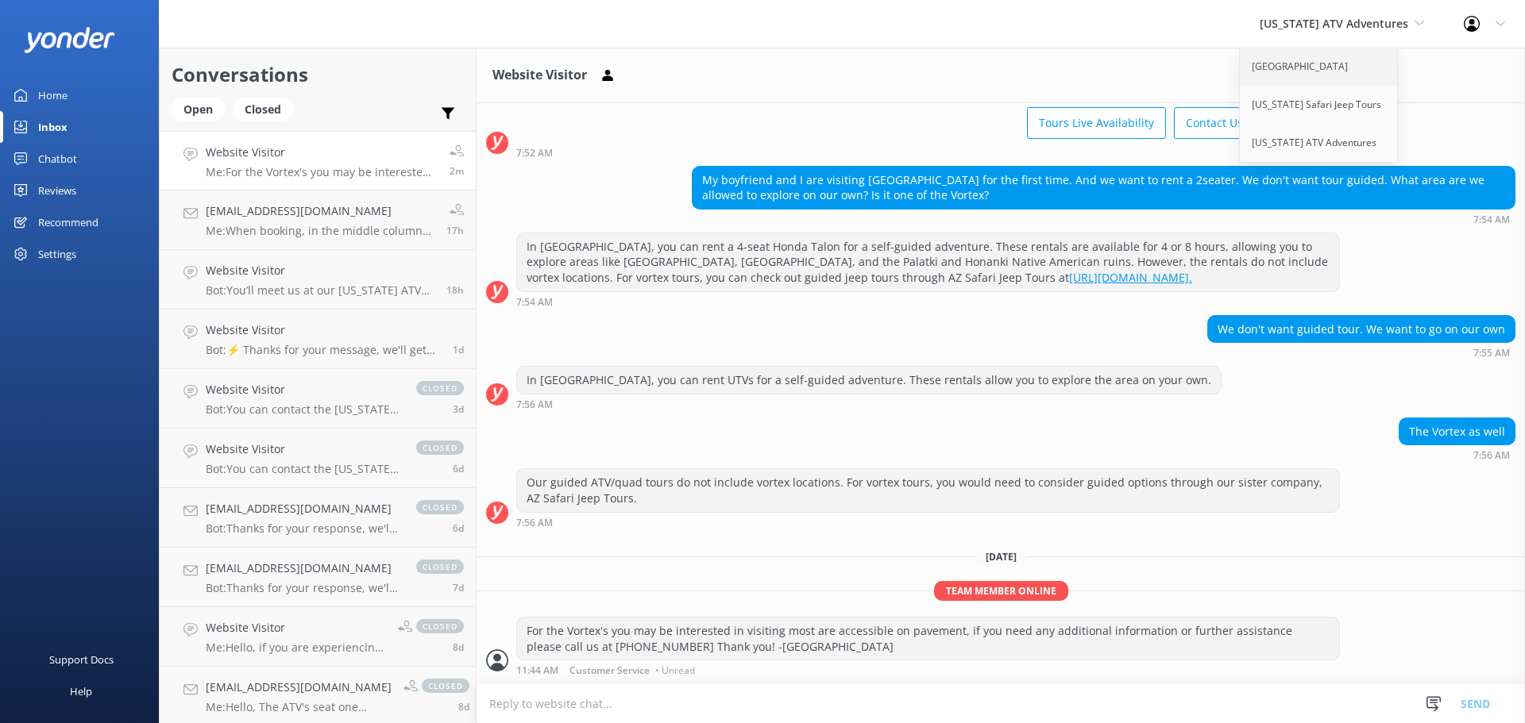 The image size is (1525, 723). I want to click on p: Me: For the Vortex's you may be interested in visiting most are accessible on pavement, if you ne..., so click(322, 172).